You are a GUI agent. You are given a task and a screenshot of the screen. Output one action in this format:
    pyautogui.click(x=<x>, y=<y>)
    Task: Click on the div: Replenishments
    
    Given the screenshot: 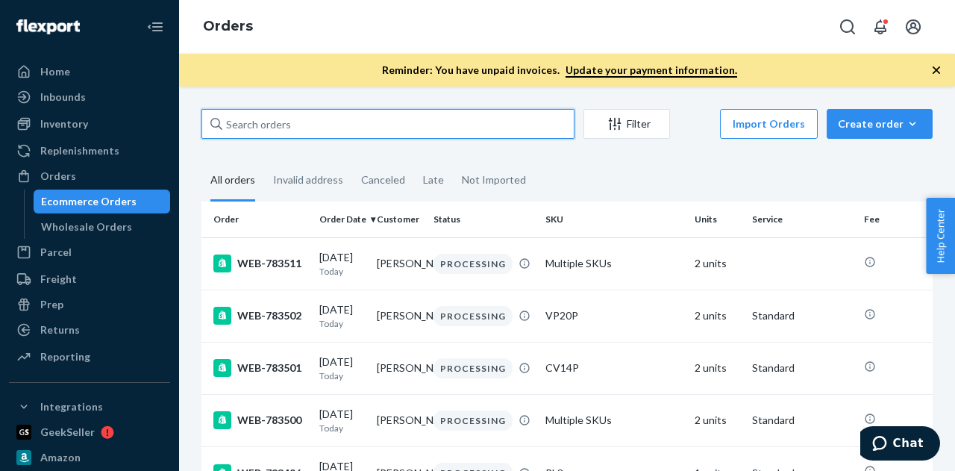 What is the action you would take?
    pyautogui.click(x=80, y=151)
    